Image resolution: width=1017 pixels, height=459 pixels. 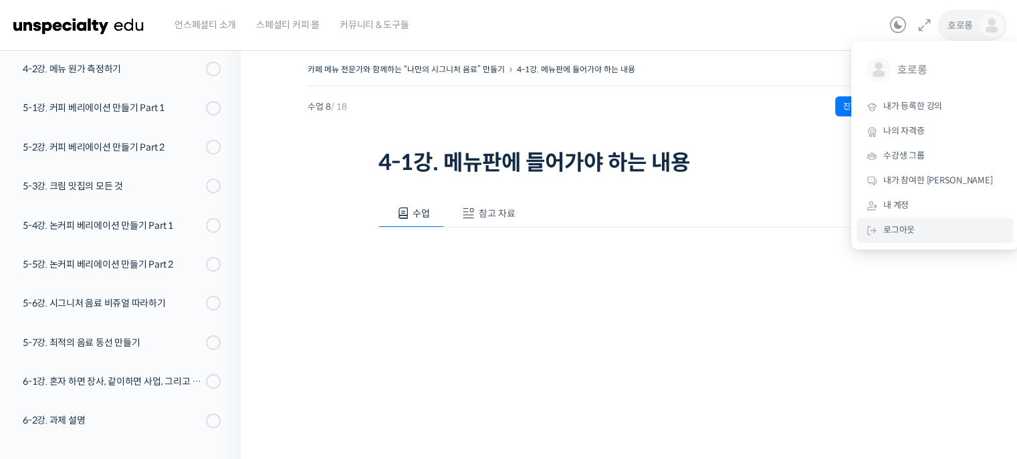 What do you see at coordinates (112, 264) in the screenshot?
I see `div: 5-5강. 논커피 베리에이션 만들기 Part 2` at bounding box center [112, 264].